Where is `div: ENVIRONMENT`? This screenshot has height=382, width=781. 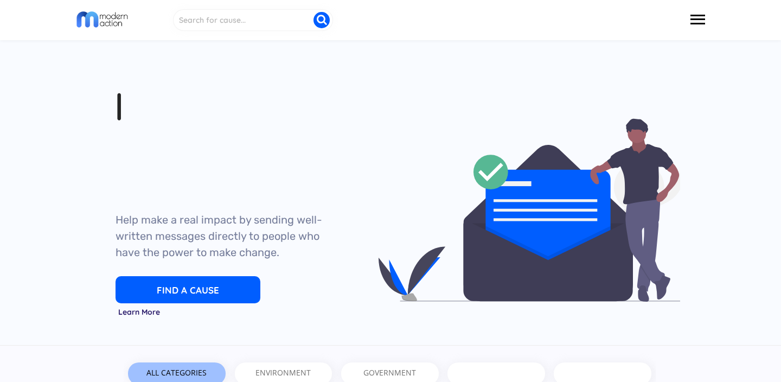 div: ENVIRONMENT is located at coordinates (283, 373).